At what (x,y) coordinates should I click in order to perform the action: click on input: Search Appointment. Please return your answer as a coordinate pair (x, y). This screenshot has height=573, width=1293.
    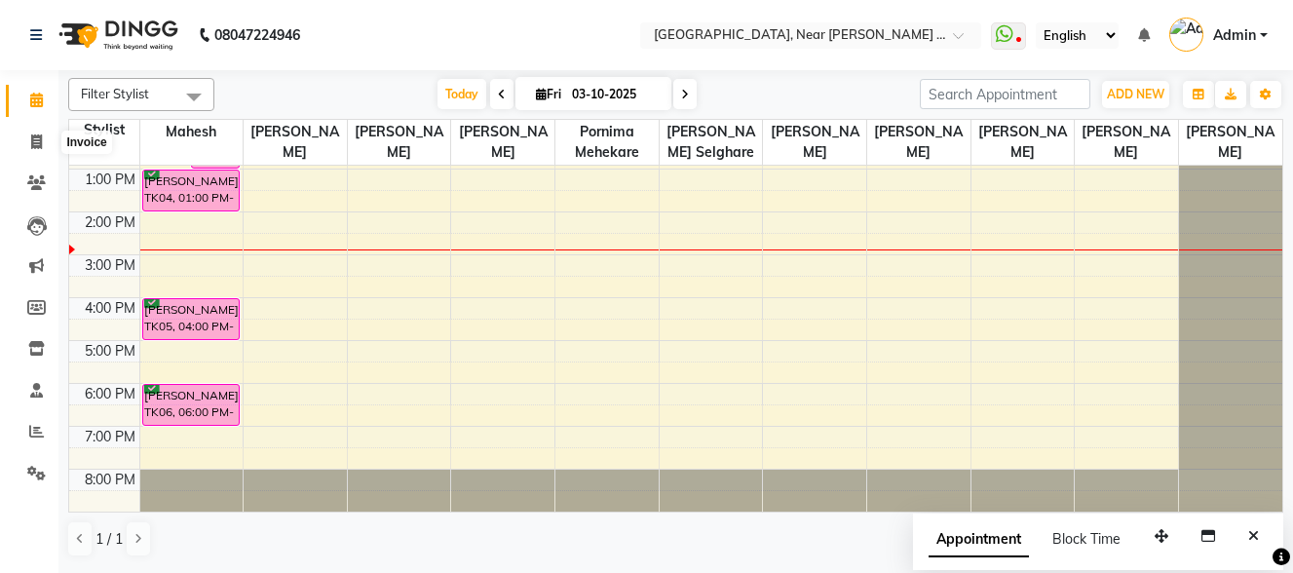
    Looking at the image, I should click on (1004, 94).